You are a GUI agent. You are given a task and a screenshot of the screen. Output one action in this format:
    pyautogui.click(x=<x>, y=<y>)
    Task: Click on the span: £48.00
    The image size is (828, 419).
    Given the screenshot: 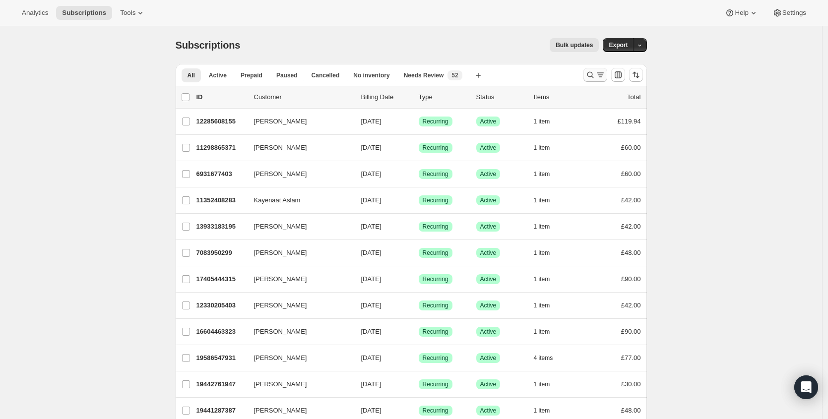 What is the action you would take?
    pyautogui.click(x=631, y=253)
    